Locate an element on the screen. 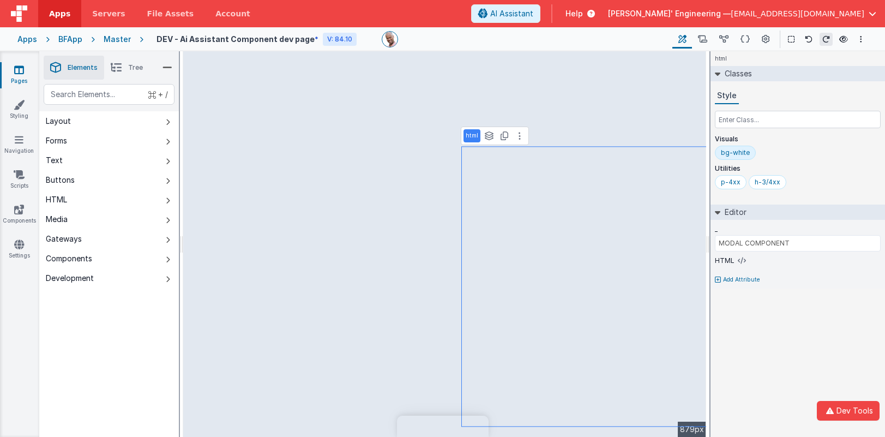 The image size is (885, 437). p: Add Attribute is located at coordinates (741, 280).